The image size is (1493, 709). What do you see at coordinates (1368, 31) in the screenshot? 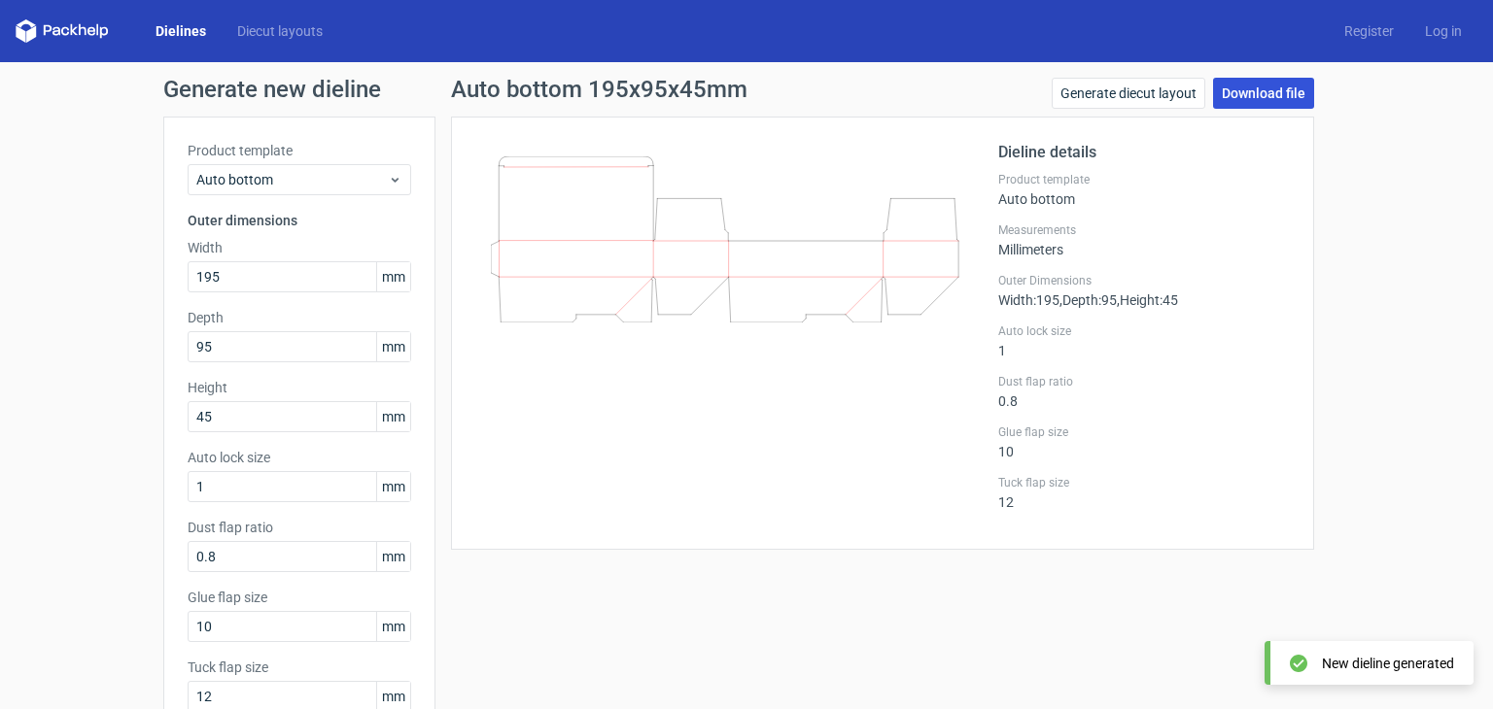
I see `a: Register` at bounding box center [1368, 31].